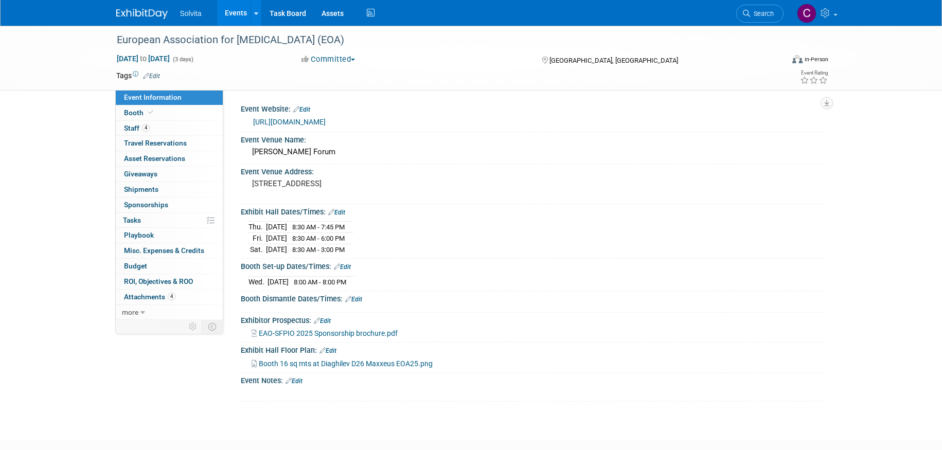  What do you see at coordinates (169, 235) in the screenshot?
I see `a: Playbook` at bounding box center [169, 235].